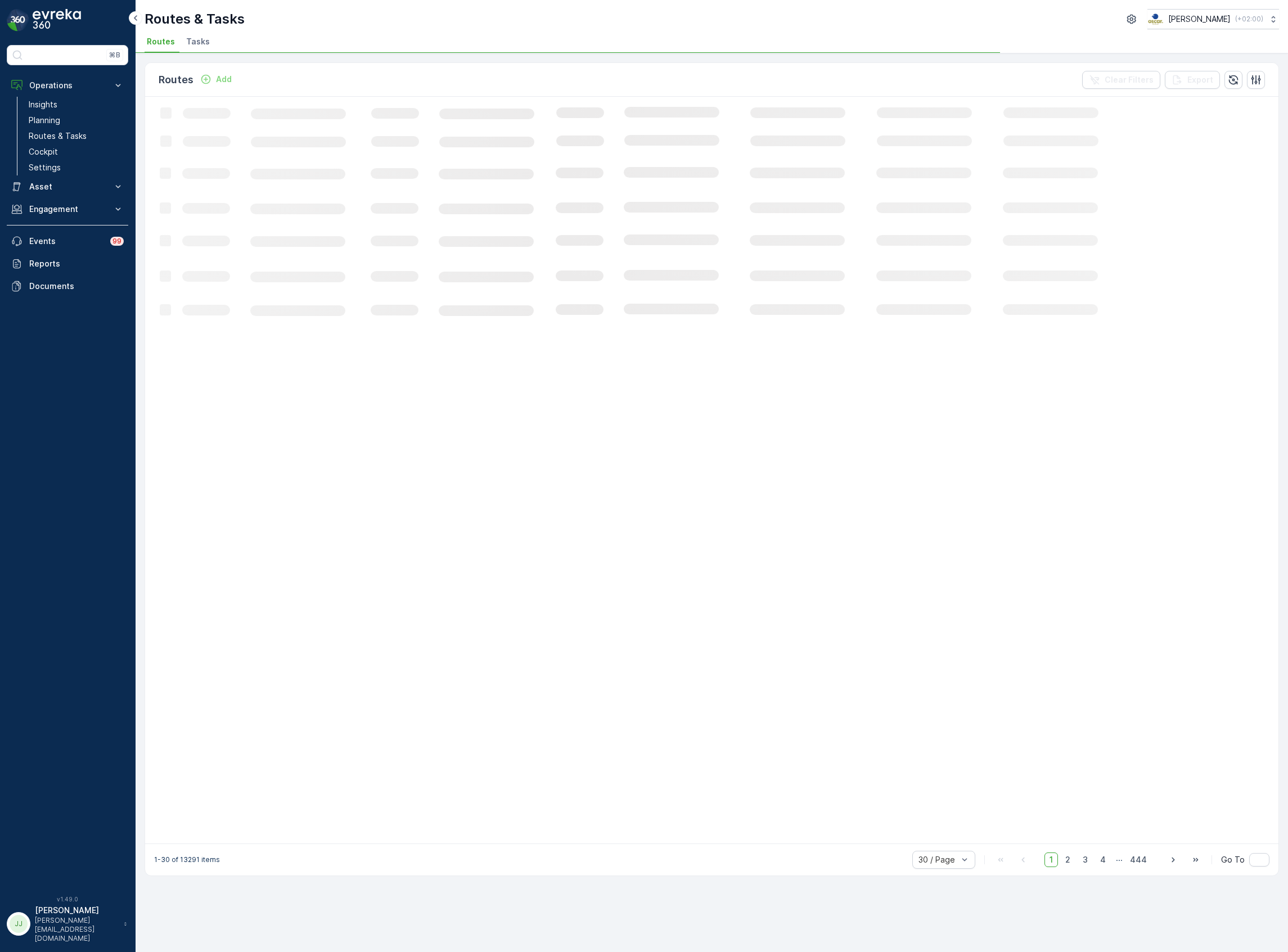 This screenshot has width=1288, height=952. What do you see at coordinates (68, 899) in the screenshot?
I see `span: v 1.49.0` at bounding box center [68, 899].